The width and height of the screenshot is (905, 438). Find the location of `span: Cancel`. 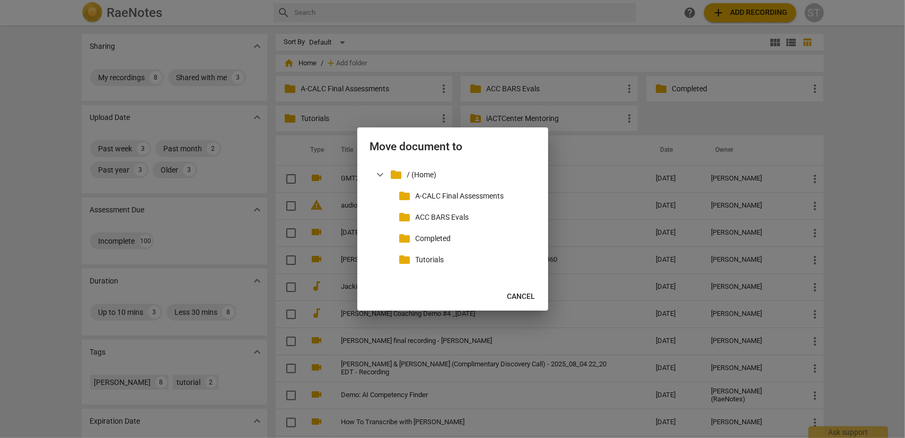

span: Cancel is located at coordinates (521, 296).